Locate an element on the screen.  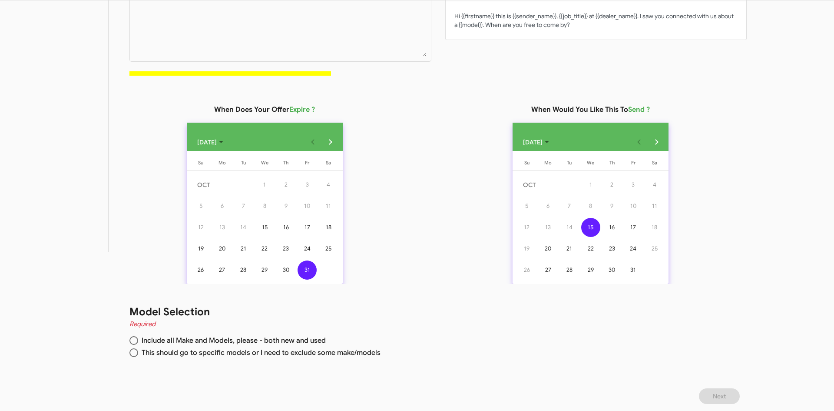
div: 30 is located at coordinates (612, 270).